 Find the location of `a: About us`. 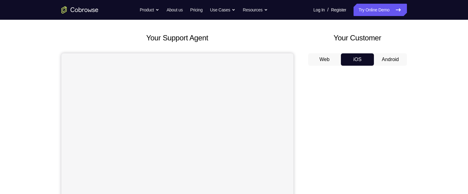

a: About us is located at coordinates (175, 10).